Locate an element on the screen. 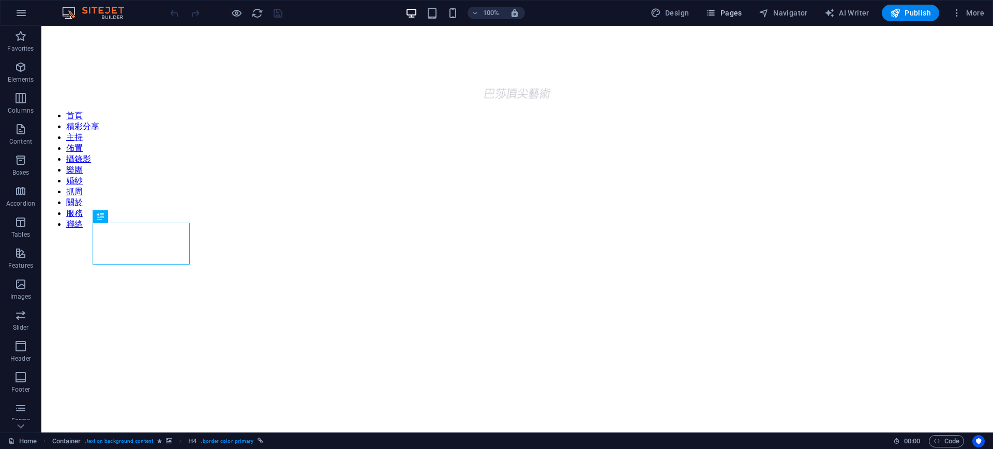 The height and width of the screenshot is (449, 993). i: On resize automatically adjust zoom level to fit chosen device. is located at coordinates (514, 13).